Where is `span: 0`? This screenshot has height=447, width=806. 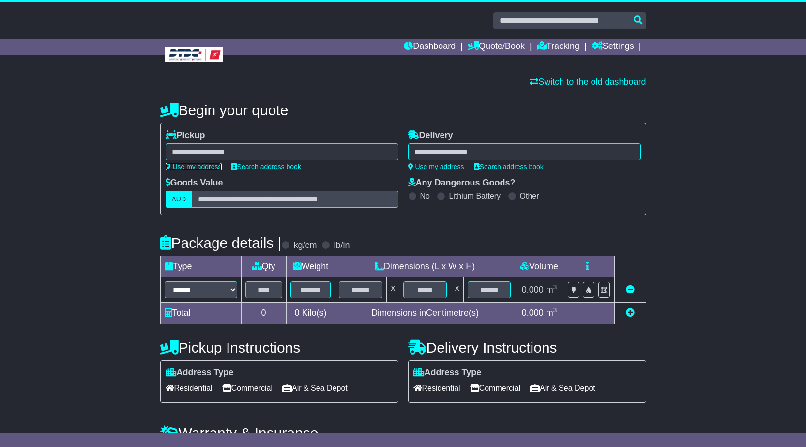
span: 0 is located at coordinates (297, 313).